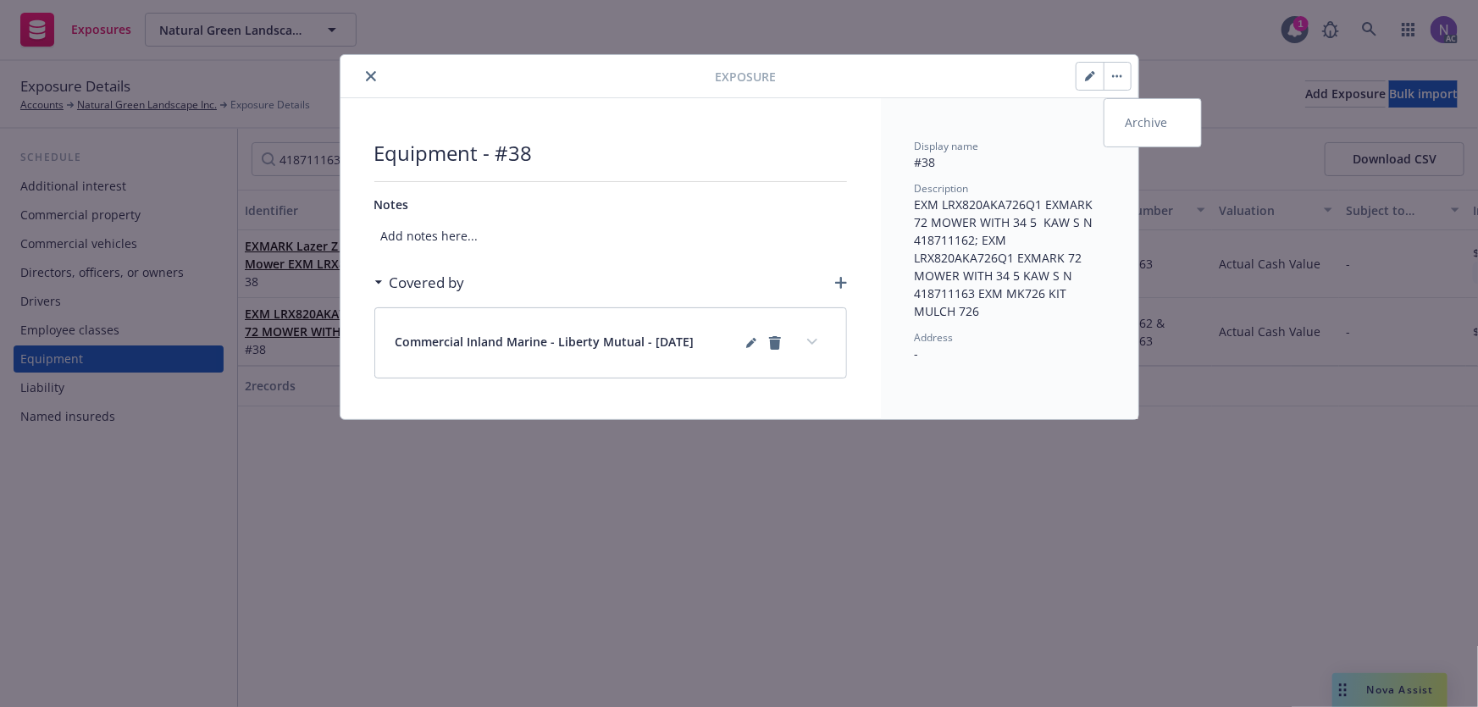 The image size is (1478, 707). I want to click on span: Notes, so click(391, 204).